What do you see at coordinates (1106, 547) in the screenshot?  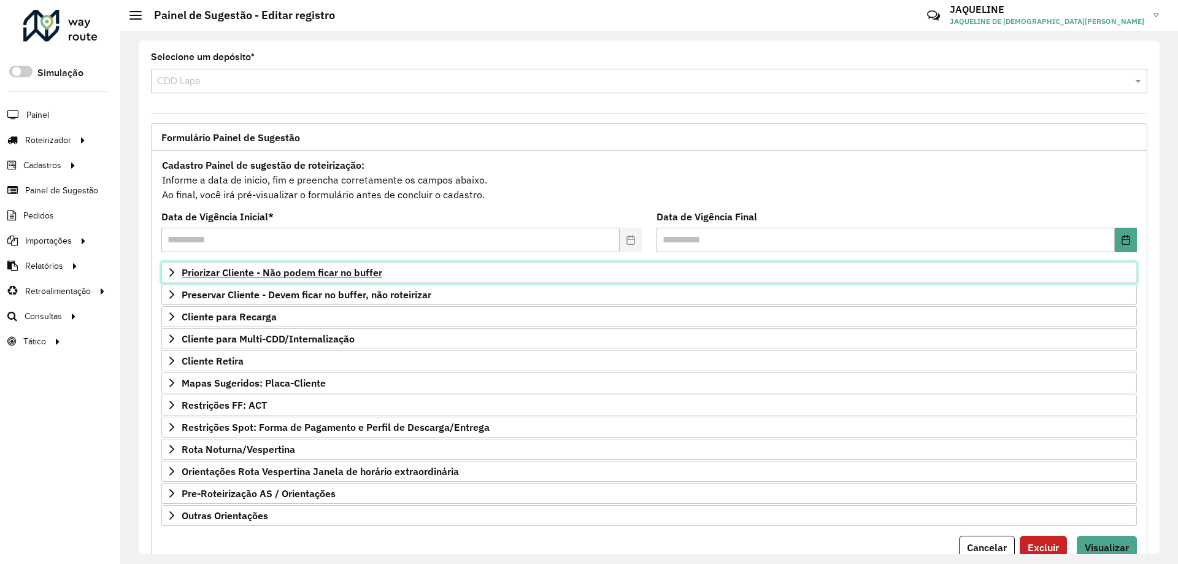 I see `button: Visualizar` at bounding box center [1106, 547].